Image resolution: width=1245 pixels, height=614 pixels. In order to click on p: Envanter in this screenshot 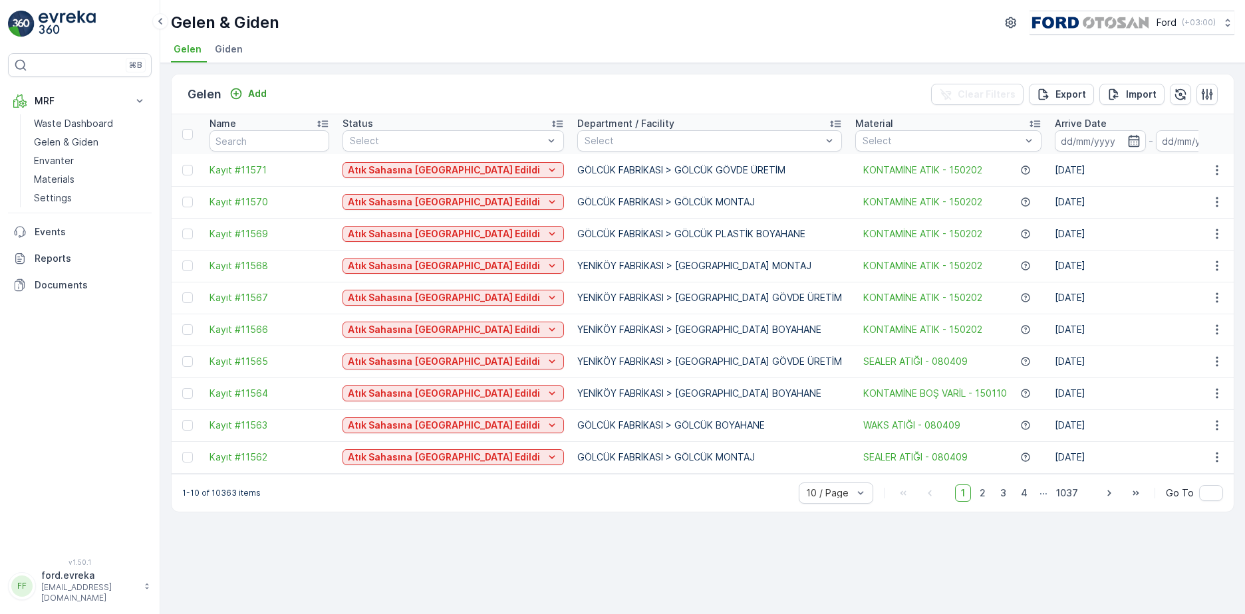, I will do `click(54, 161)`.